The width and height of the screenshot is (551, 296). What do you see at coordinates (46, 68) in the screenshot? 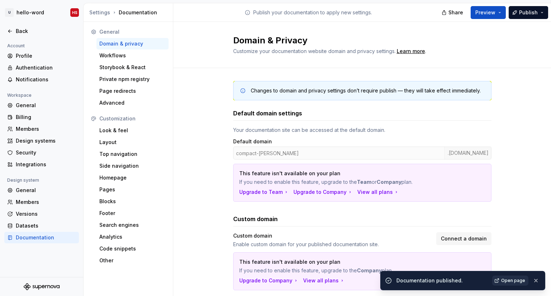
I see `div: Authentication` at bounding box center [46, 68].